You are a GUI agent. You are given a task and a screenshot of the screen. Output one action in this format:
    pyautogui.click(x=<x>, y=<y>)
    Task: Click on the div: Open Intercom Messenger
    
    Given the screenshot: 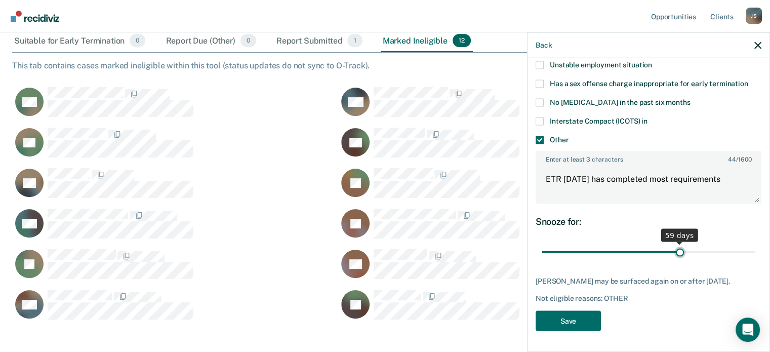 What is the action you would take?
    pyautogui.click(x=748, y=330)
    